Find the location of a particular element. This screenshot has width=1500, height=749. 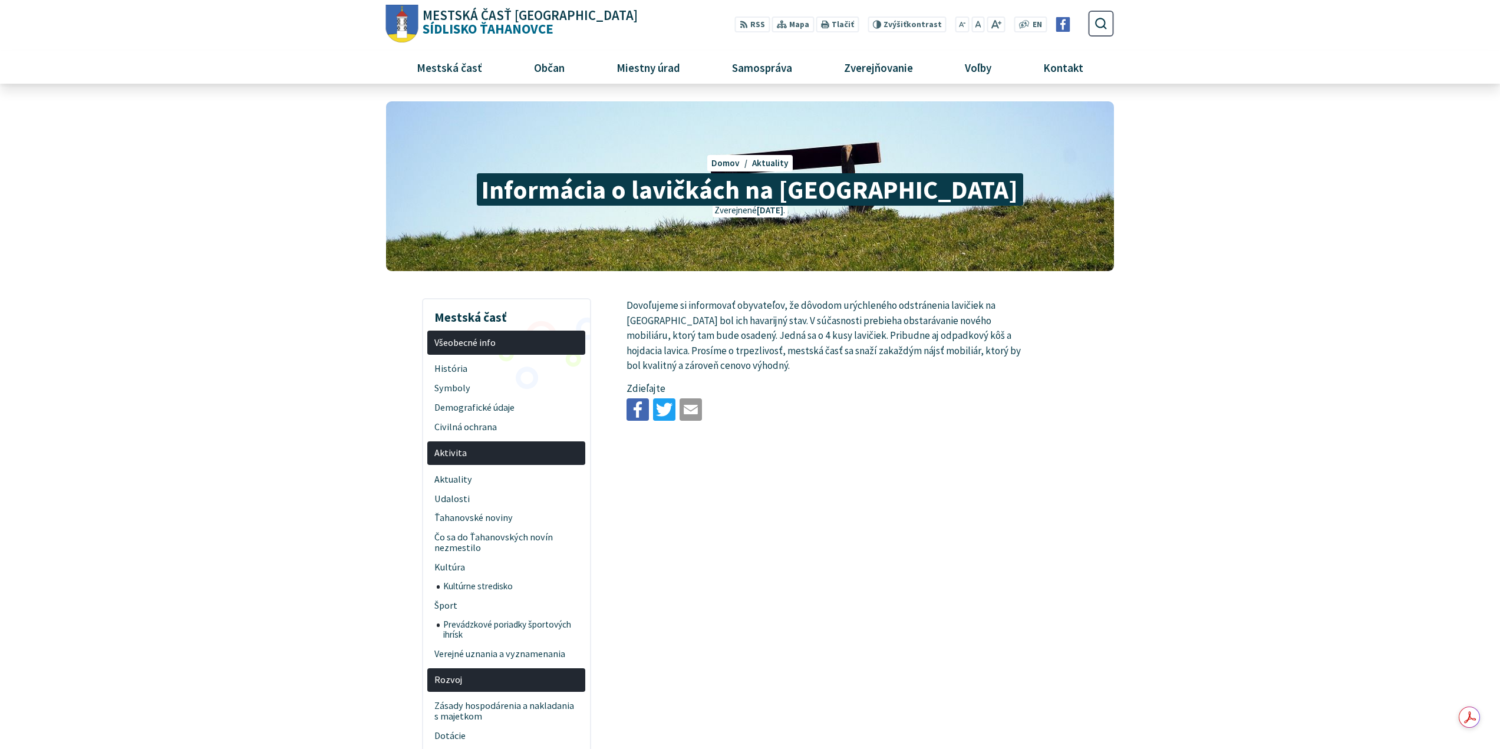

span: Kultúra is located at coordinates (506, 567).